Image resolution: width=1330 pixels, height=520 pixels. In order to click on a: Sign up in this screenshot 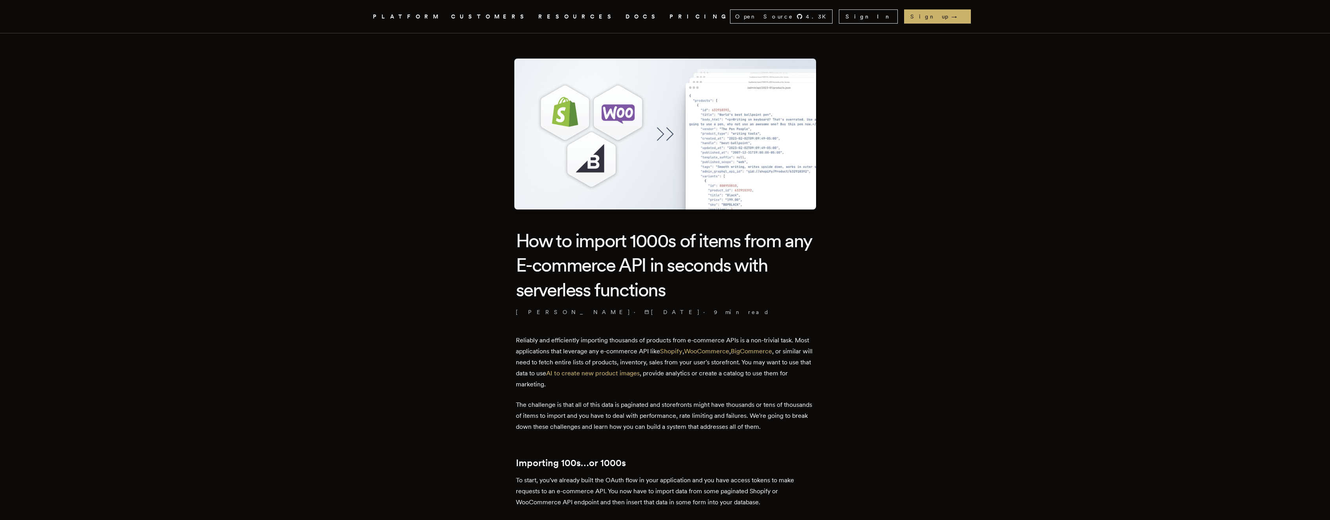, I will do `click(938, 17)`.